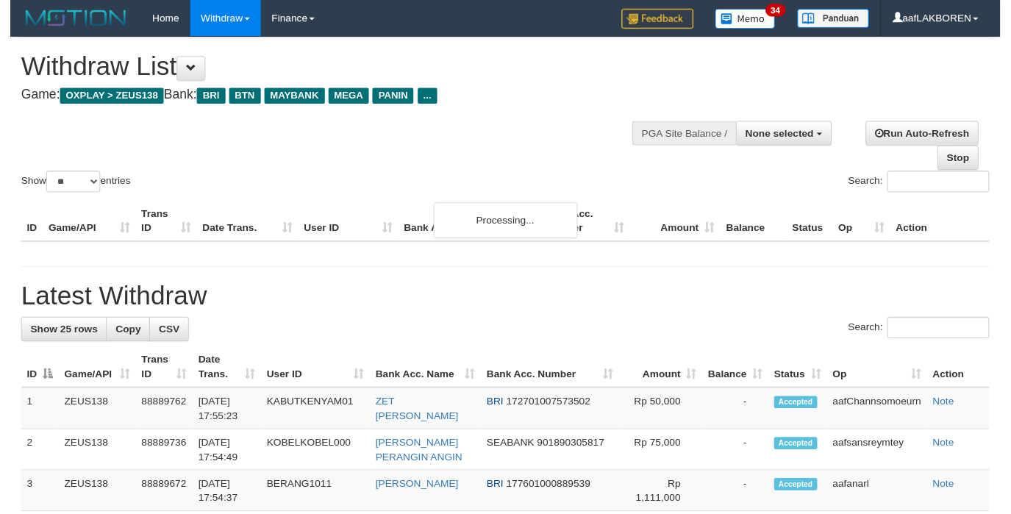 Image resolution: width=1011 pixels, height=514 pixels. What do you see at coordinates (242, 225) in the screenshot?
I see `th: Date Trans.` at bounding box center [242, 225].